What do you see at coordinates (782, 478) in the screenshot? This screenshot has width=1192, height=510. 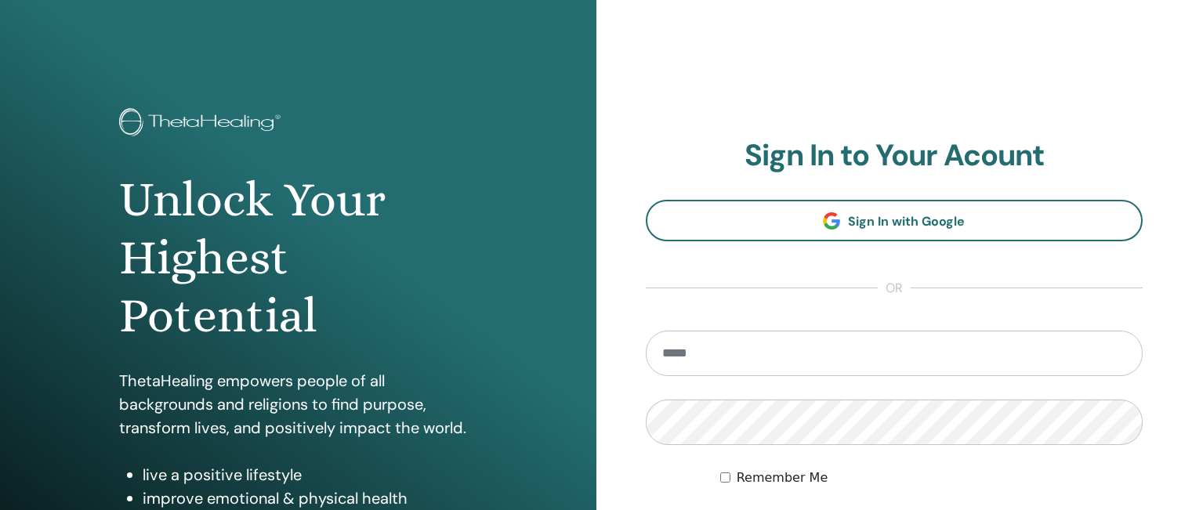 I see `label: Remember Me` at bounding box center [782, 478].